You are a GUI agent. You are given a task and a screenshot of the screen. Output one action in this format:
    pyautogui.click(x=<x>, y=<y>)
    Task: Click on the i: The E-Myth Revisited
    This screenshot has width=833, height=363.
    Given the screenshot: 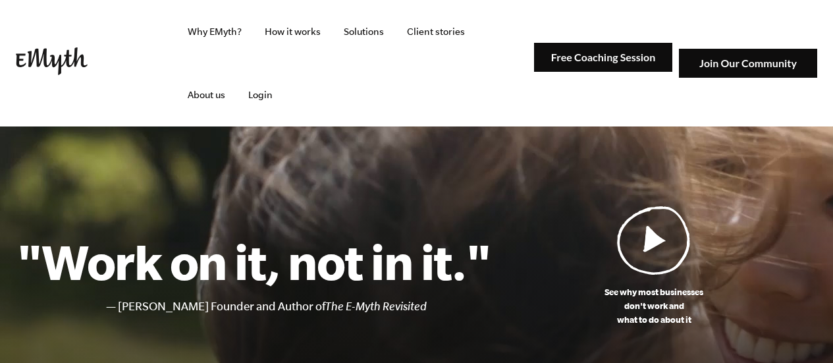 What is the action you would take?
    pyautogui.click(x=376, y=306)
    